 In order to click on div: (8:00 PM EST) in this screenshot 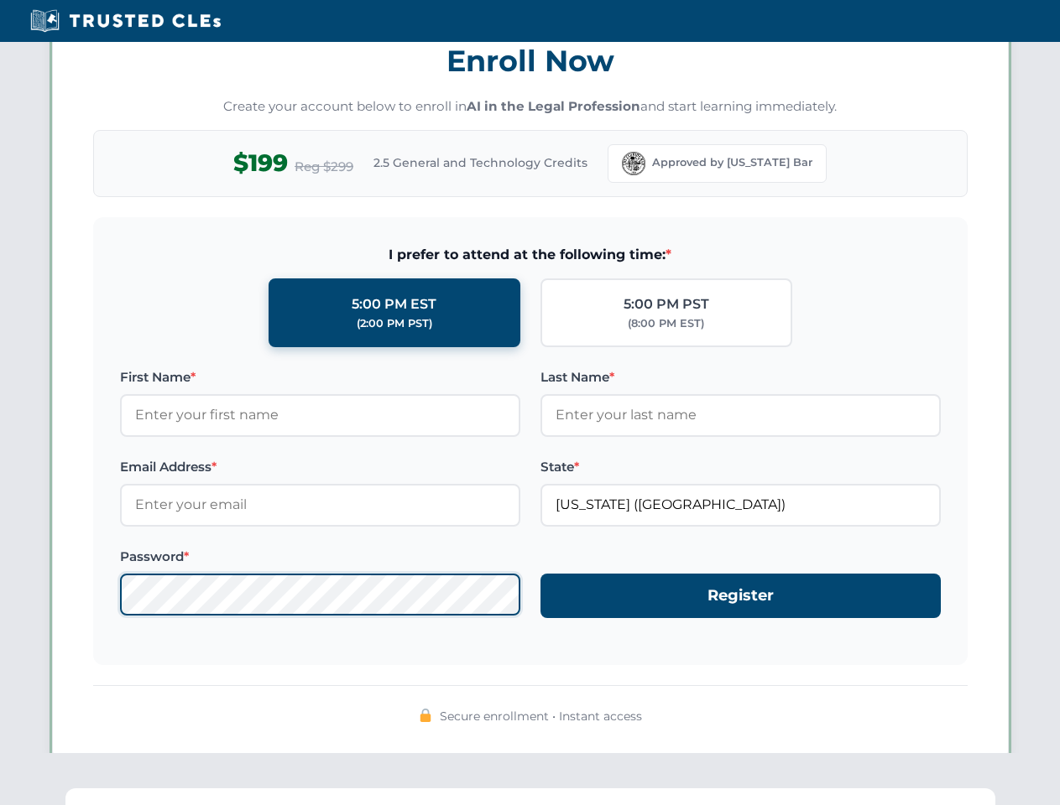, I will do `click(665, 324)`.